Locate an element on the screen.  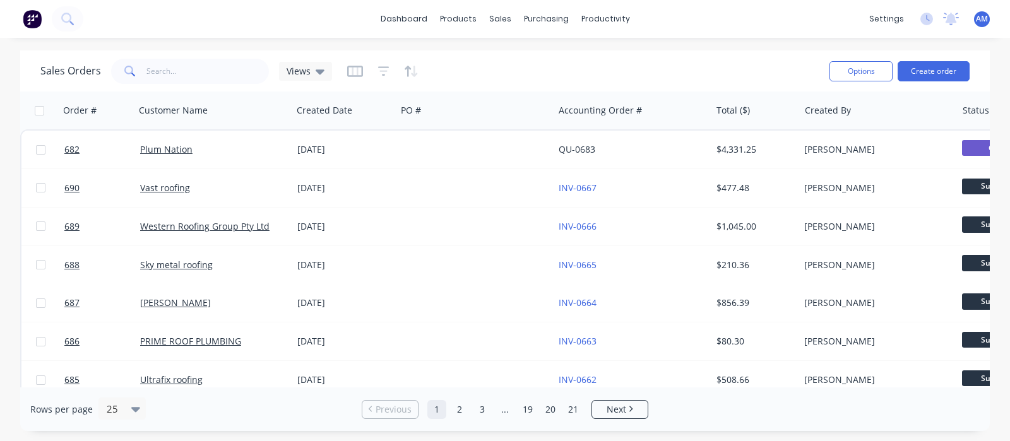
span: 689 is located at coordinates (72, 227).